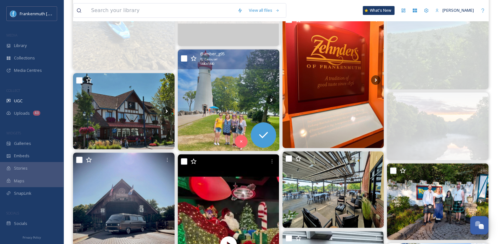 This screenshot has width=498, height=244. Describe the element at coordinates (21, 168) in the screenshot. I see `span: Stories` at that location.